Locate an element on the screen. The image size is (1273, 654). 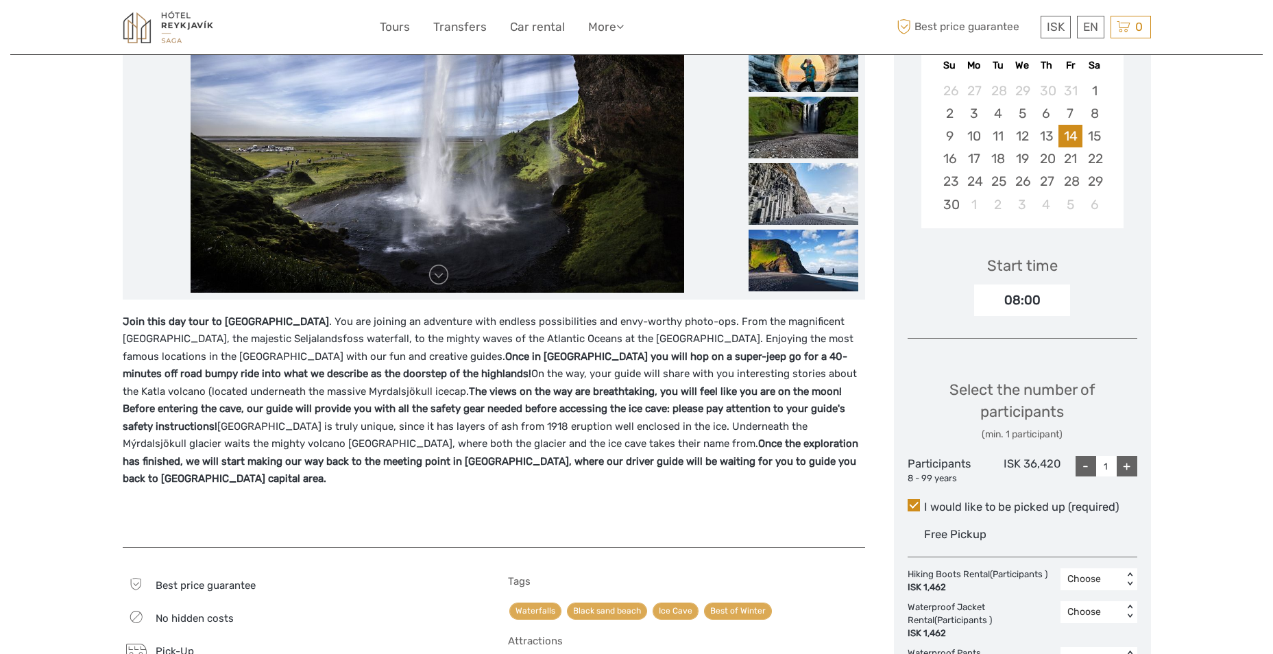
div: Choose Friday, November 7th, 2025 is located at coordinates (1070, 113).